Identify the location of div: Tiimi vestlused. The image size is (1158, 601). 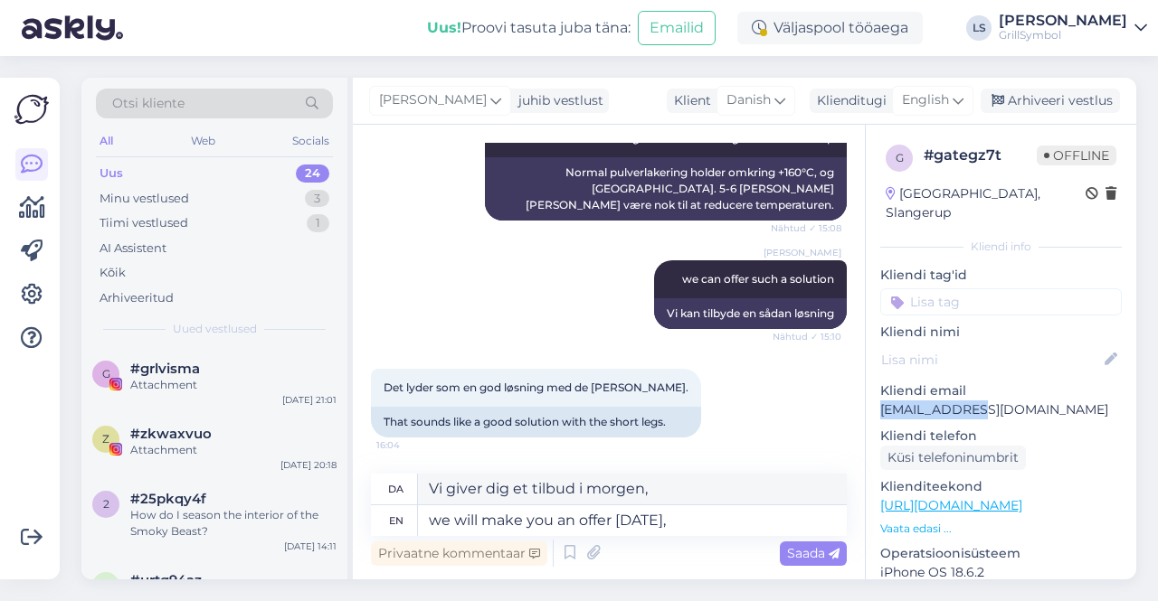
(144, 223).